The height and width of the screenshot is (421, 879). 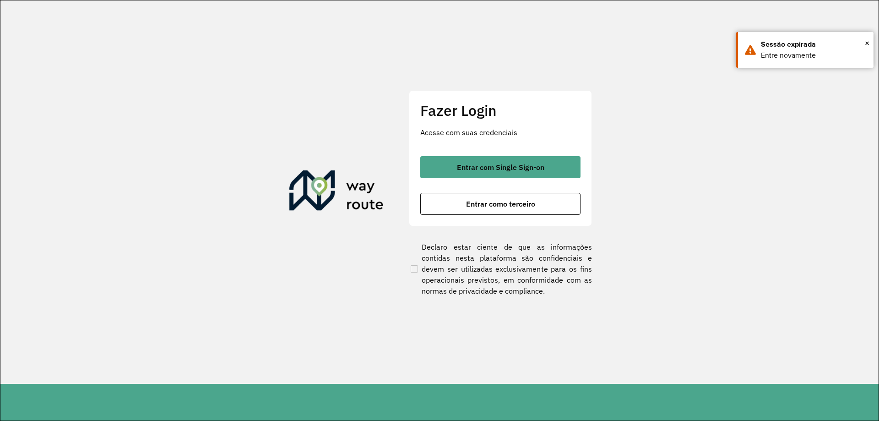 What do you see at coordinates (814, 55) in the screenshot?
I see `div: Entre novamente` at bounding box center [814, 55].